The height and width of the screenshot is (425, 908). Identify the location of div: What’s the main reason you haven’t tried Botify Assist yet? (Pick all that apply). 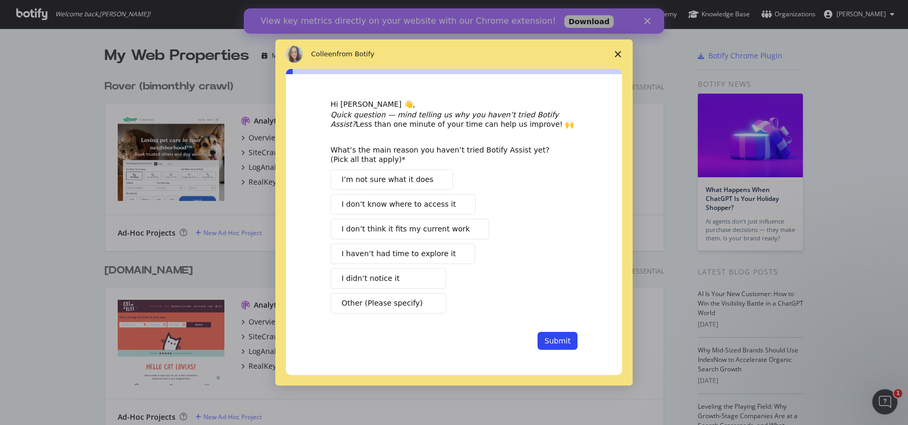
(446, 155).